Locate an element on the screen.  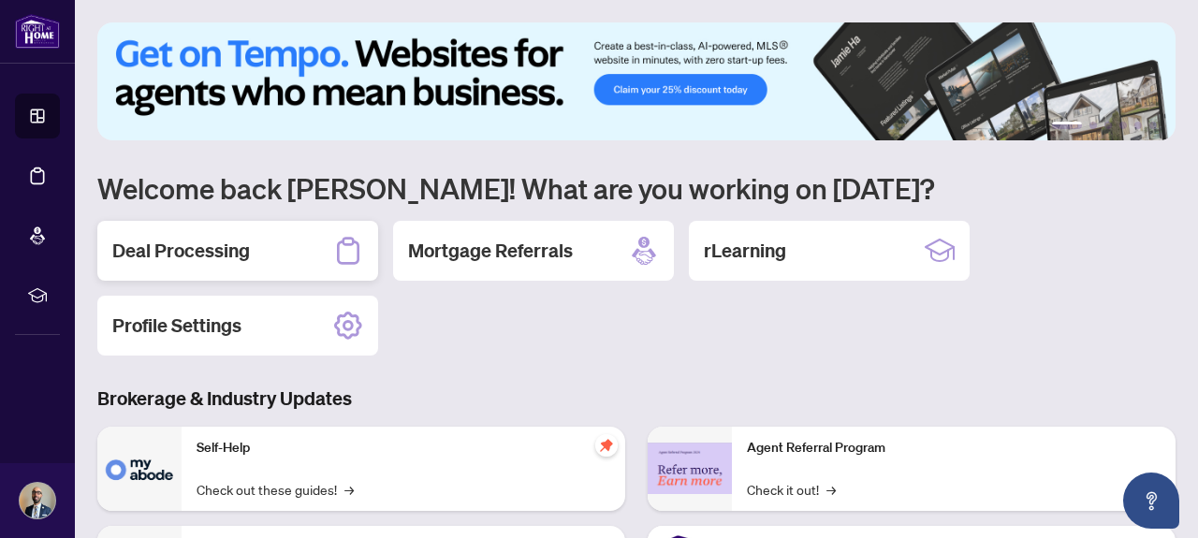
img: Self-Help is located at coordinates (139, 469).